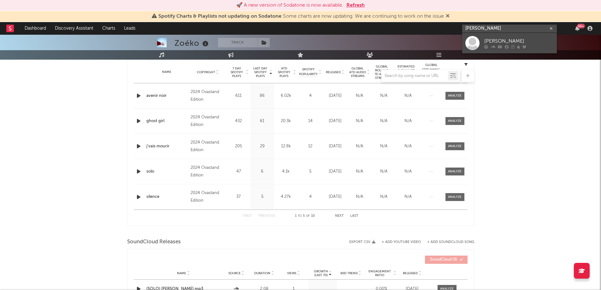 The width and height of the screenshot is (601, 290). Describe the element at coordinates (577, 28) in the screenshot. I see `button: 99+` at that location.